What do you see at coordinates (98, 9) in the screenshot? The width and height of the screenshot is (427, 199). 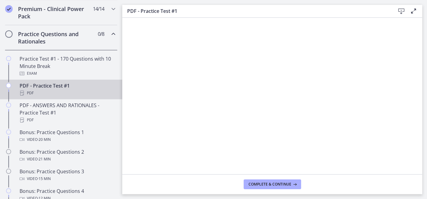 I see `span: 14 / 14` at bounding box center [98, 9].